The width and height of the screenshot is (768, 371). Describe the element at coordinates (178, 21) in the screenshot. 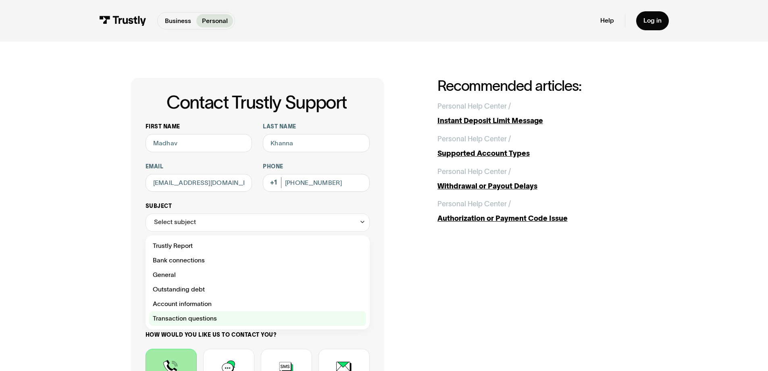

I see `p: Business` at that location.